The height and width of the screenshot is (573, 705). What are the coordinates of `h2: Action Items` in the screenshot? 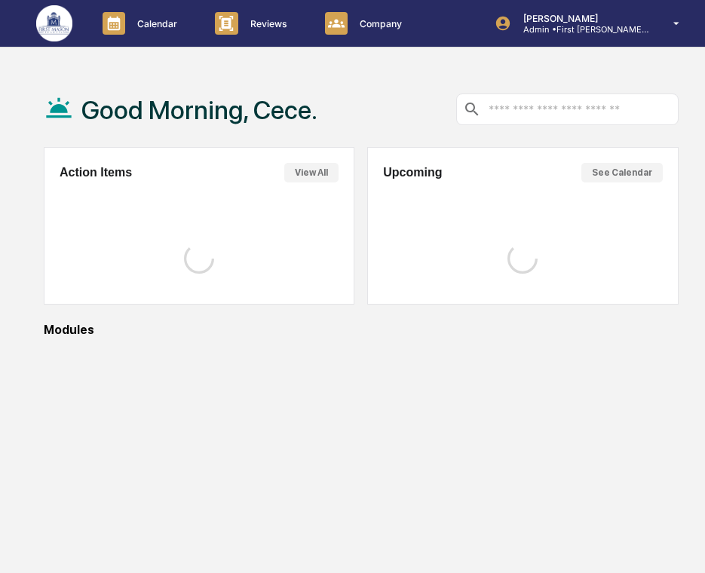 It's located at (96, 173).